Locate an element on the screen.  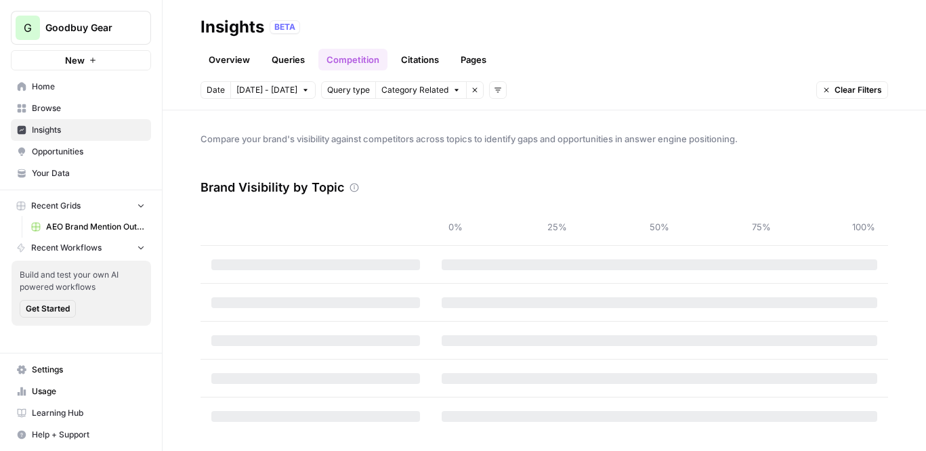
span: 100% is located at coordinates (864, 227).